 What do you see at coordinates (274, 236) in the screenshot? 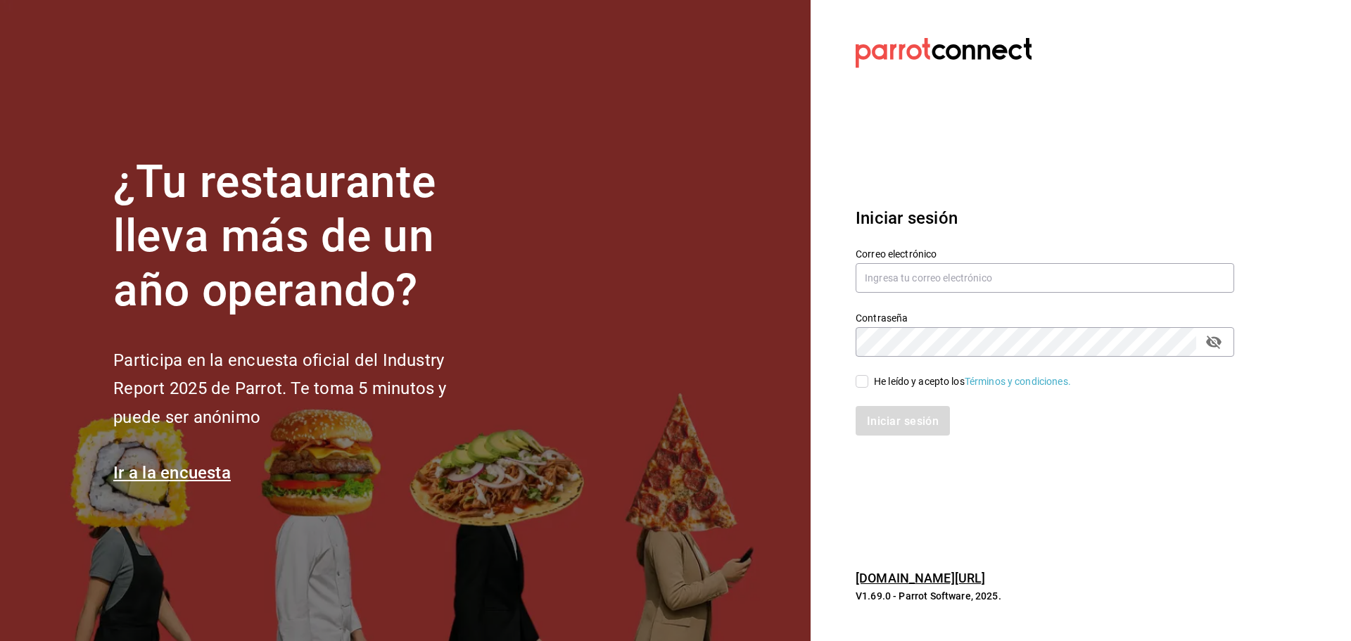
I see `font: ¿Tu restaurante lleva más de un año operando?` at bounding box center [274, 236].